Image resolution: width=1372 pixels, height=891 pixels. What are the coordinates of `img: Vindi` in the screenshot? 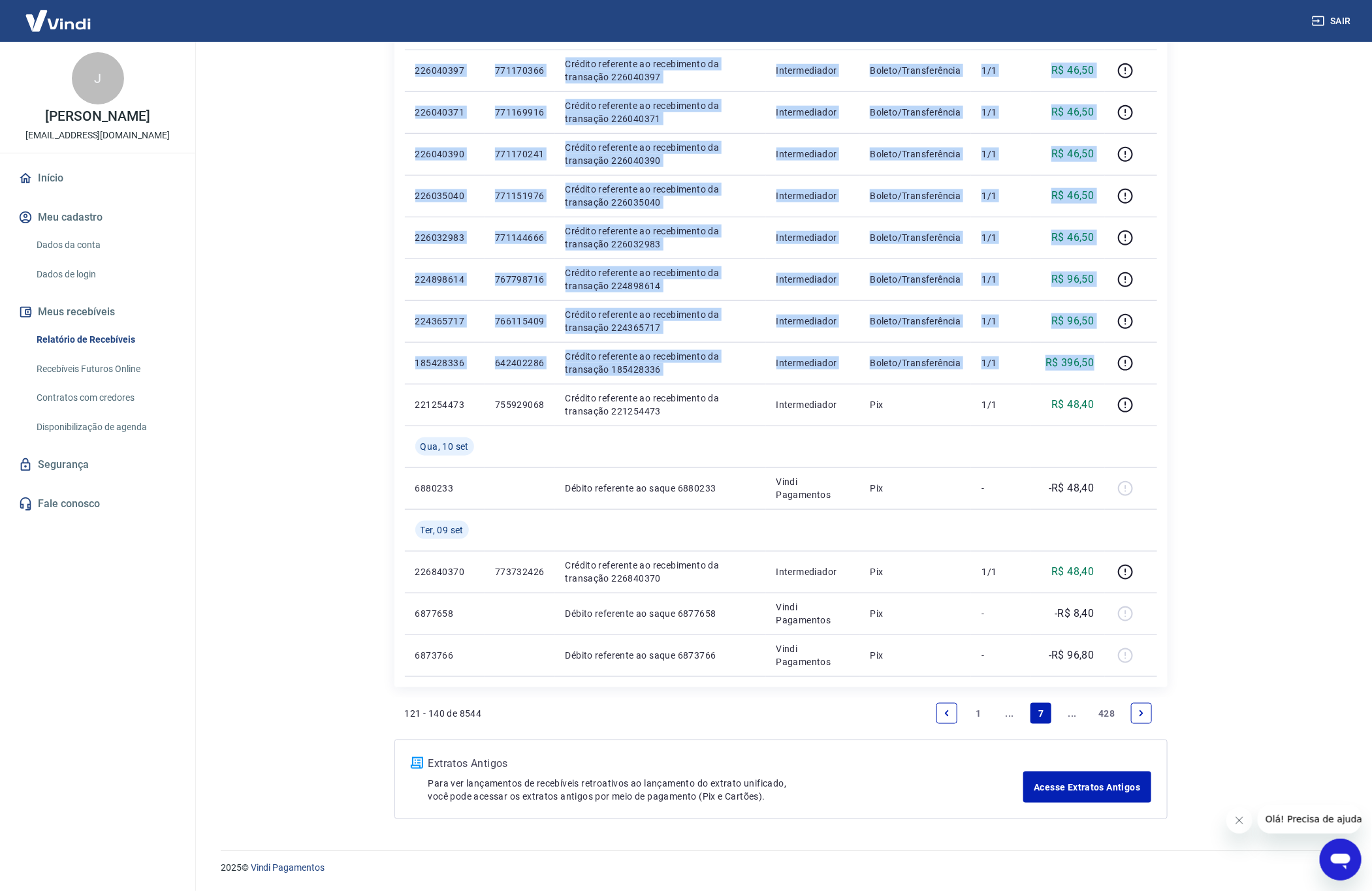 It's located at (58, 20).